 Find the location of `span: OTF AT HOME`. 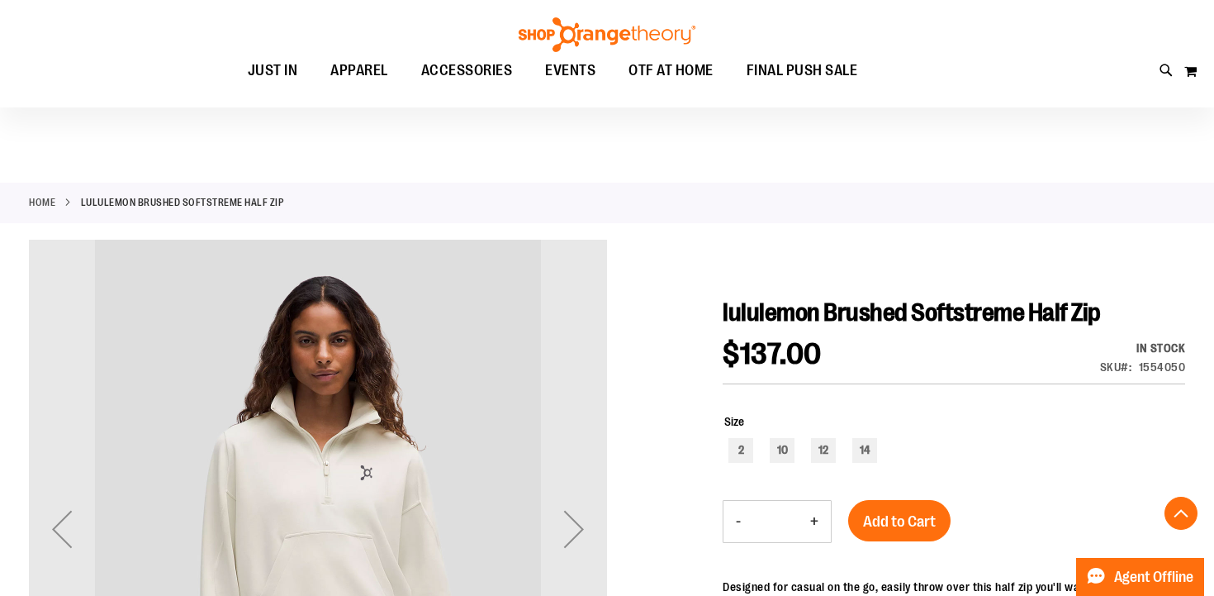

span: OTF AT HOME is located at coordinates (671, 70).